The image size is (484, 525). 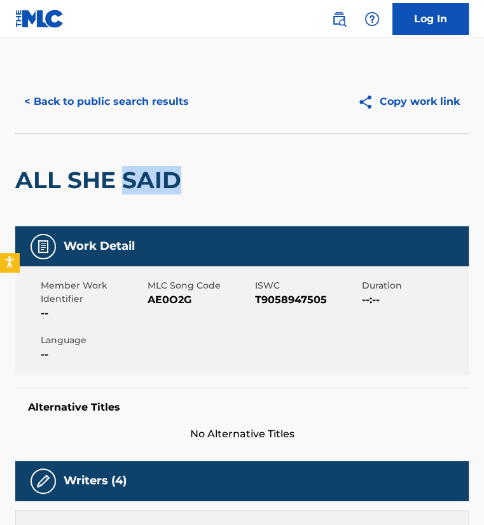 What do you see at coordinates (339, 19) in the screenshot?
I see `a: Public Search` at bounding box center [339, 19].